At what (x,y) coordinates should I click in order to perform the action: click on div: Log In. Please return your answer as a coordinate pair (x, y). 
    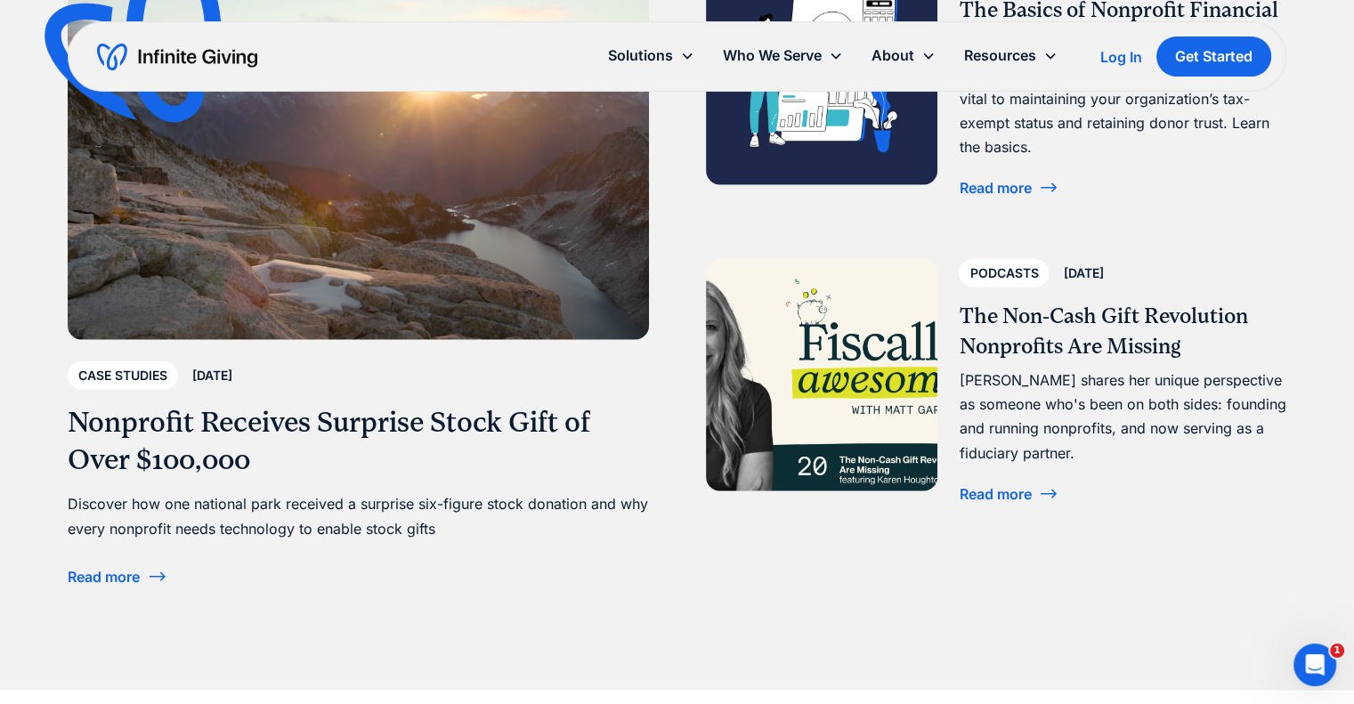
    Looking at the image, I should click on (1121, 57).